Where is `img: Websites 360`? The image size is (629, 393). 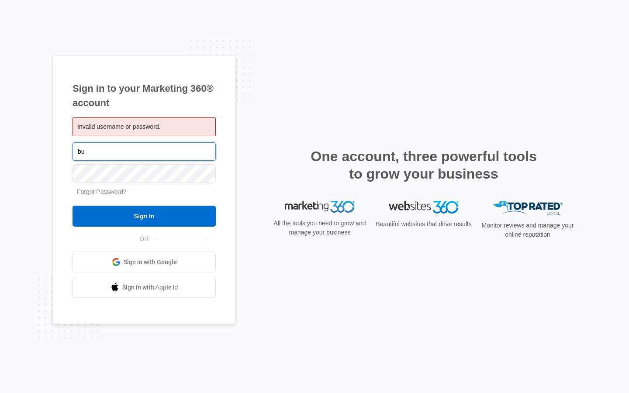
img: Websites 360 is located at coordinates (423, 207).